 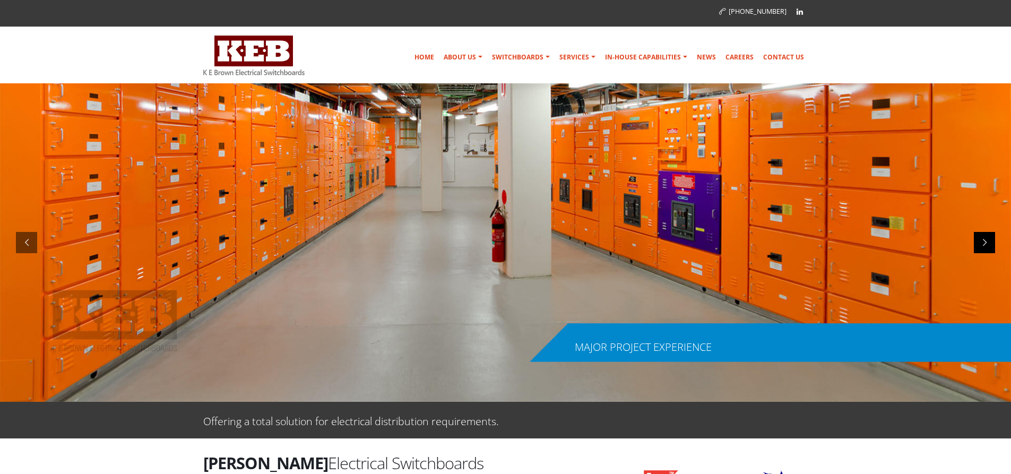 I want to click on a: Careers, so click(x=739, y=57).